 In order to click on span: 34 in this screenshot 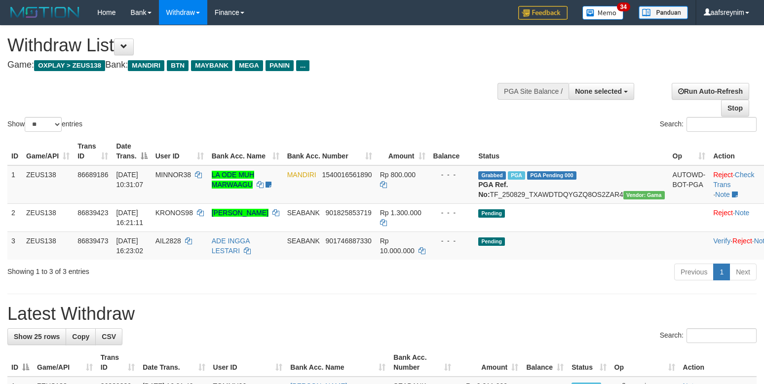, I will do `click(624, 7)`.